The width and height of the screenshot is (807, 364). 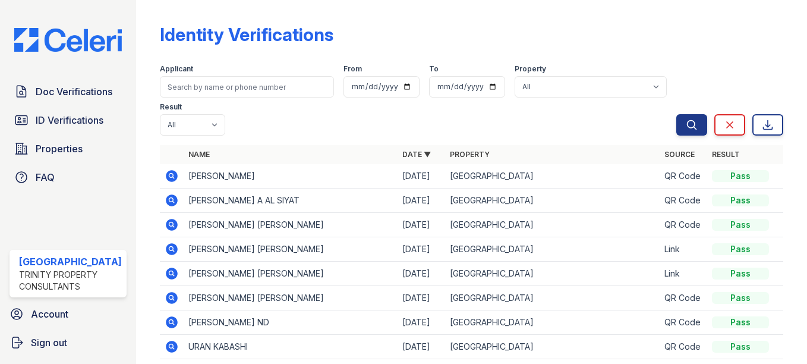 I want to click on a: Doc Verifications, so click(x=68, y=92).